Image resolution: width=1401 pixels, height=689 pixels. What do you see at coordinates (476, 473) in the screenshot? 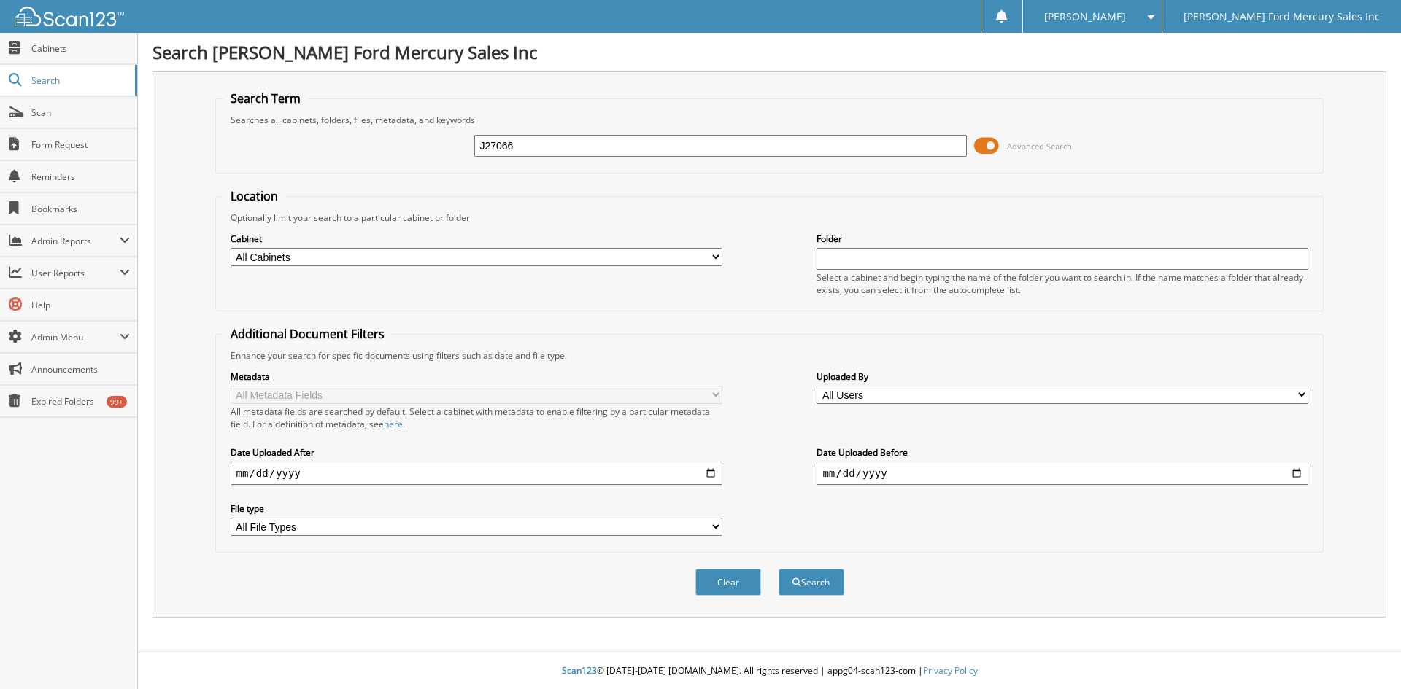
I see `input: start` at bounding box center [476, 473].